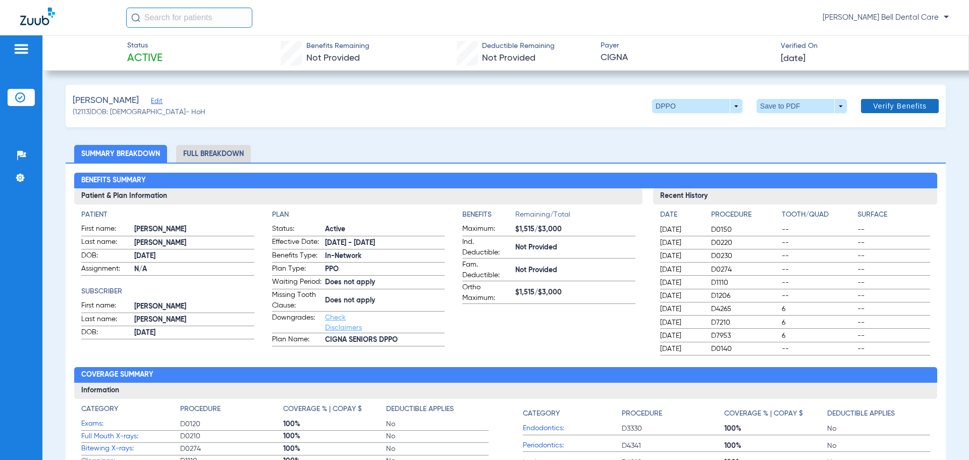  What do you see at coordinates (801, 106) in the screenshot?
I see `button: Save to PDF` at bounding box center [801, 106].